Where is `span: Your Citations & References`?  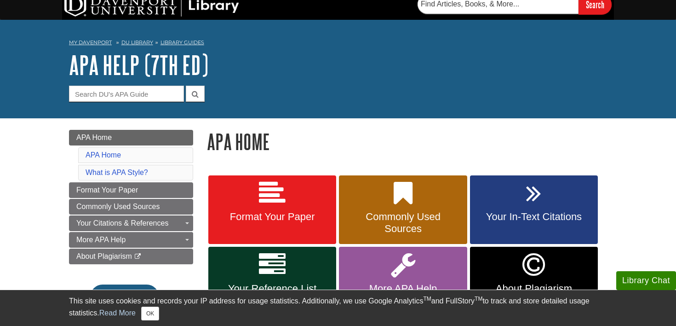 span: Your Citations & References is located at coordinates (122, 223).